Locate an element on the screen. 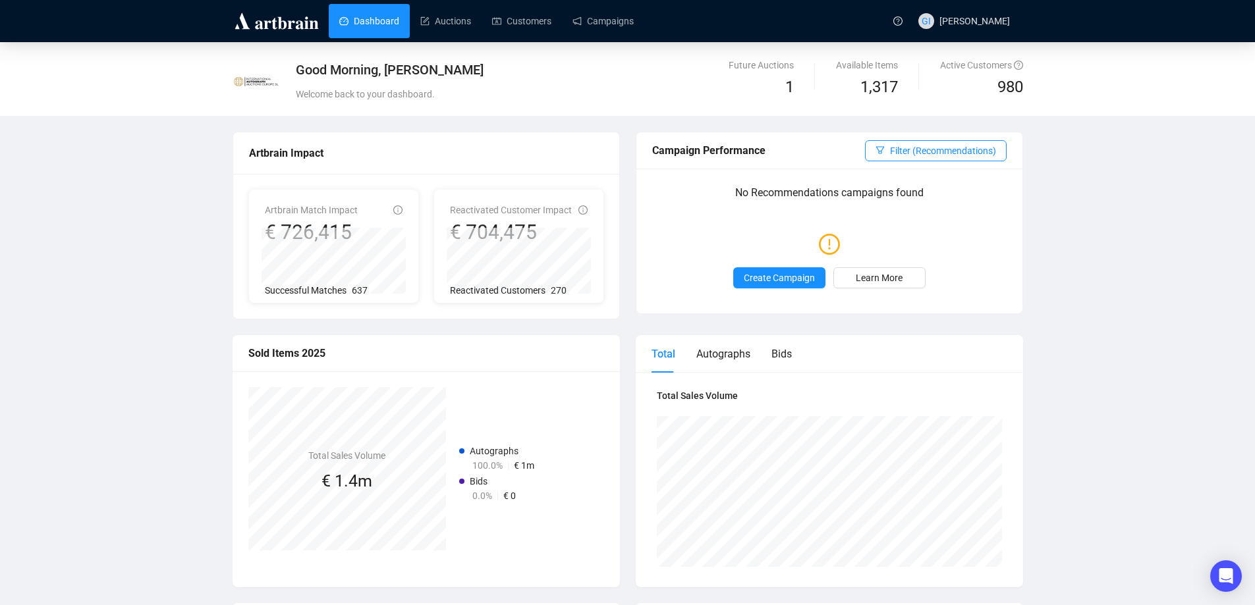 Image resolution: width=1255 pixels, height=605 pixels. span: exclamation-circle is located at coordinates (829, 244).